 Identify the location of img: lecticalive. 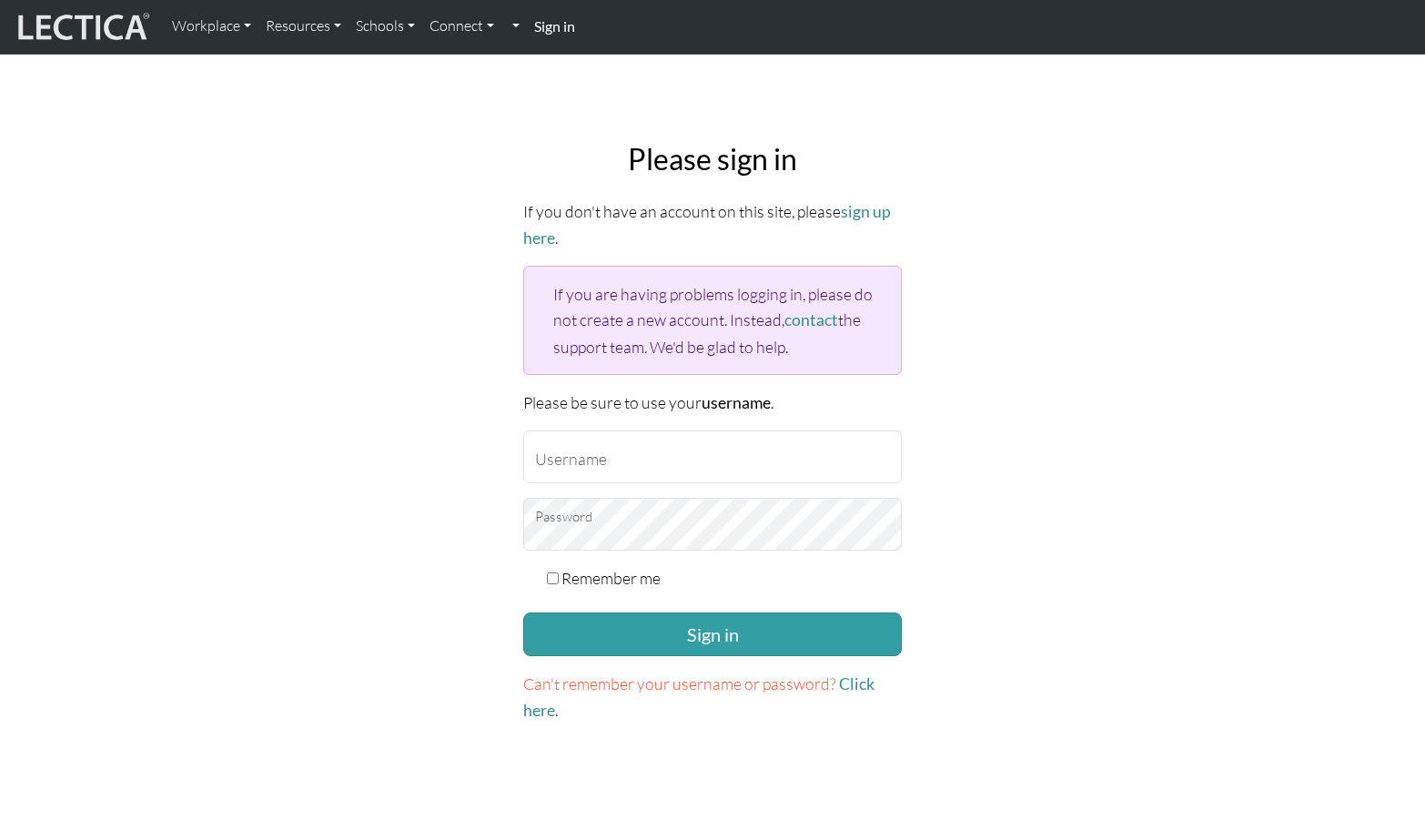
(82, 27).